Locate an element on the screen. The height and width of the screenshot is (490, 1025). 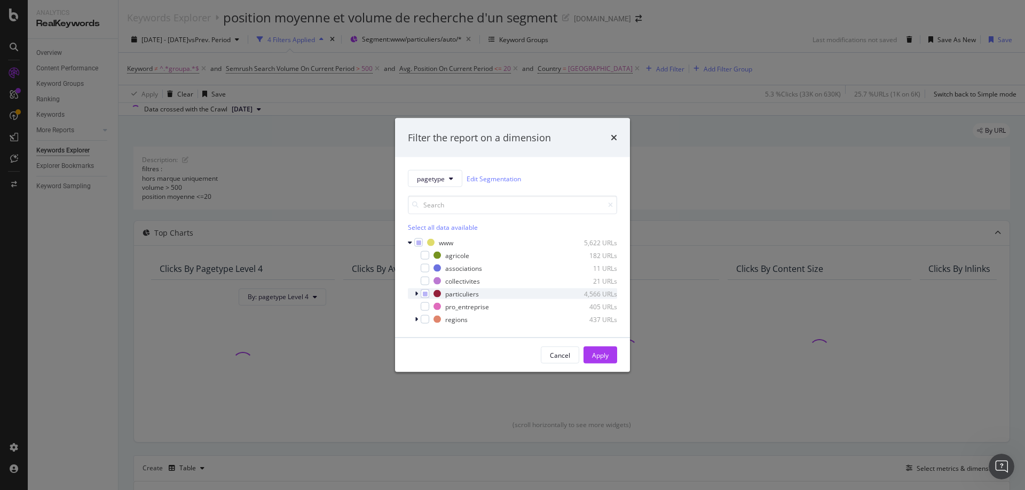
div: pro_entreprise is located at coordinates (467, 306).